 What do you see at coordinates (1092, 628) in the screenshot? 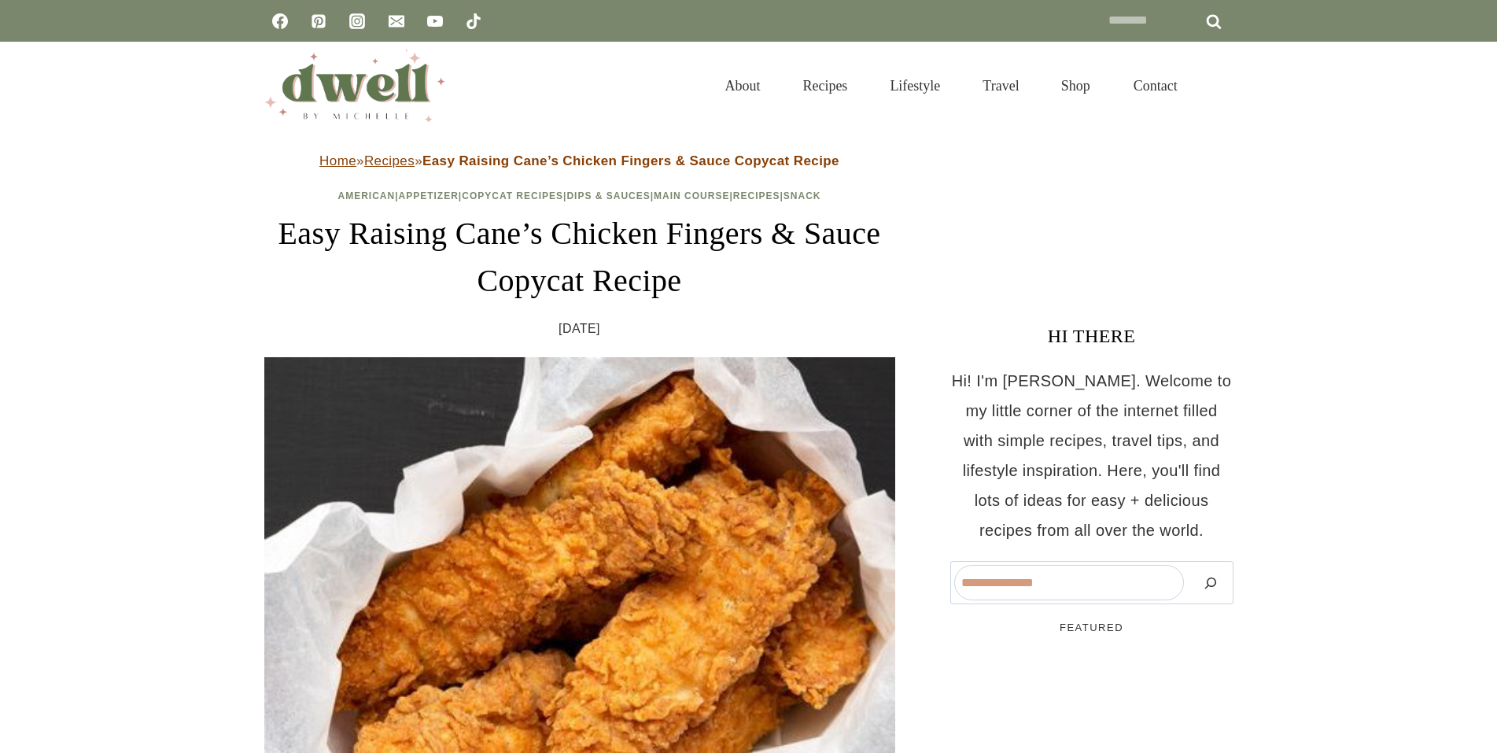
I see `h5: FEATURED` at bounding box center [1092, 628].